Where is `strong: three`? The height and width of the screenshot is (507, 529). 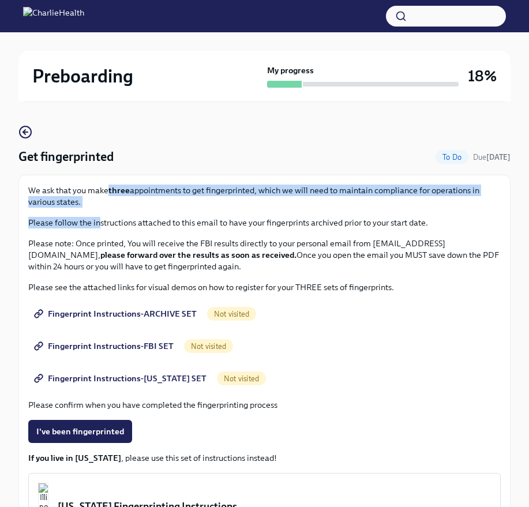 strong: three is located at coordinates (119, 191).